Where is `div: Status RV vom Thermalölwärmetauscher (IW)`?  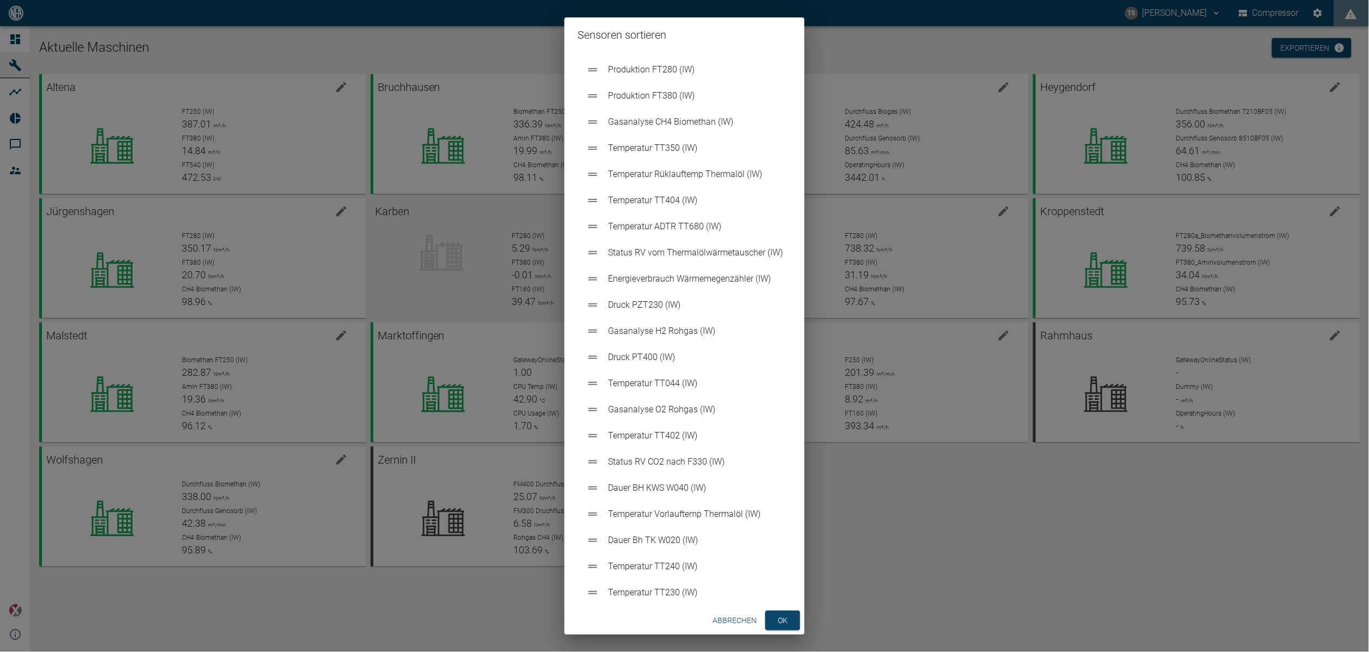 div: Status RV vom Thermalölwärmetauscher (IW) is located at coordinates (684, 253).